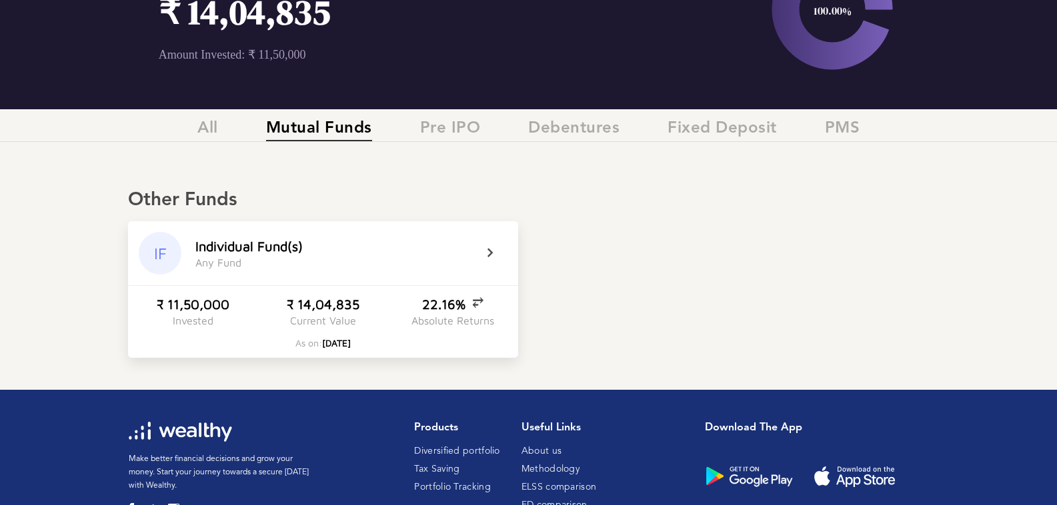 Image resolution: width=1057 pixels, height=505 pixels. I want to click on div: Current Value, so click(323, 321).